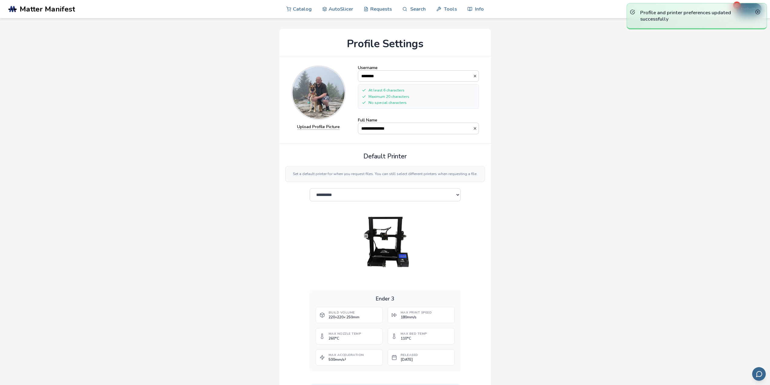 The image size is (770, 385). I want to click on span: 180 mm/s, so click(416, 317).